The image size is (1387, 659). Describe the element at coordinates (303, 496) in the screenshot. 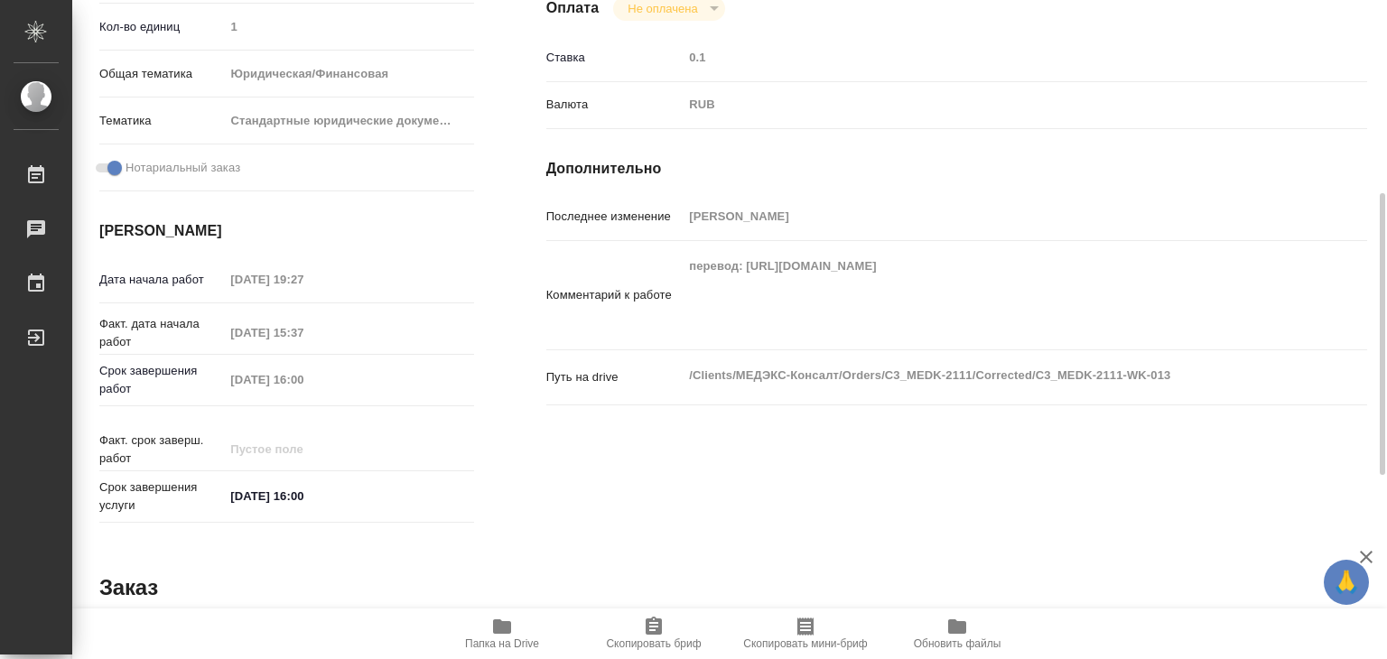

I see `input: ✎ Введи что-нибудь` at that location.